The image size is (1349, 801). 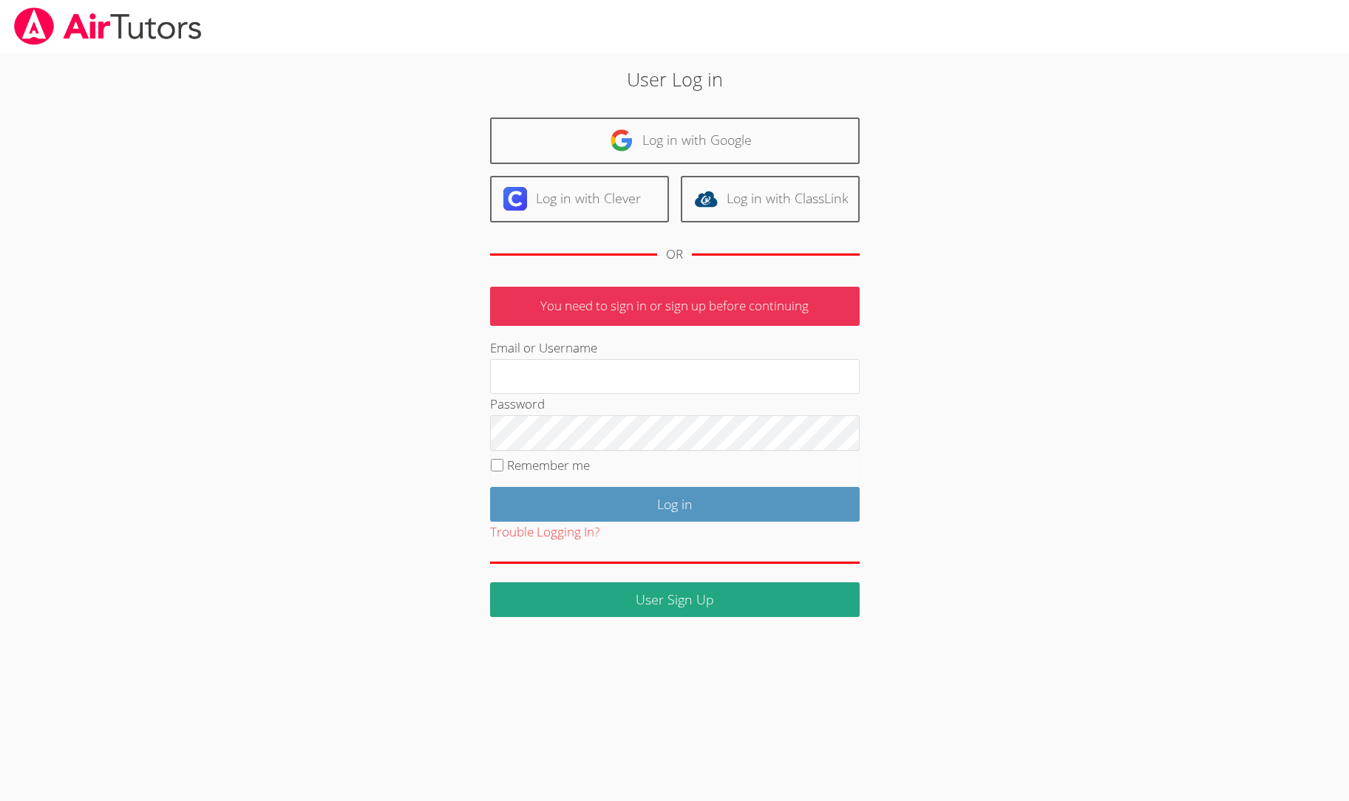 What do you see at coordinates (579, 199) in the screenshot?
I see `a: Log in with Clever` at bounding box center [579, 199].